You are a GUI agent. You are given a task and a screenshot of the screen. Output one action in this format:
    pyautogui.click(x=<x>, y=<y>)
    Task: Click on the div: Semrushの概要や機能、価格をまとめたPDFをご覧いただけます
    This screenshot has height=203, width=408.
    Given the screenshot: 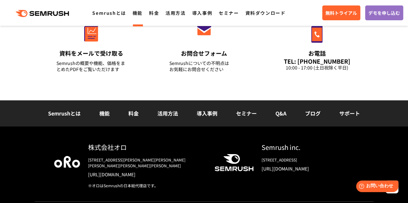 What is the action you would take?
    pyautogui.click(x=91, y=66)
    